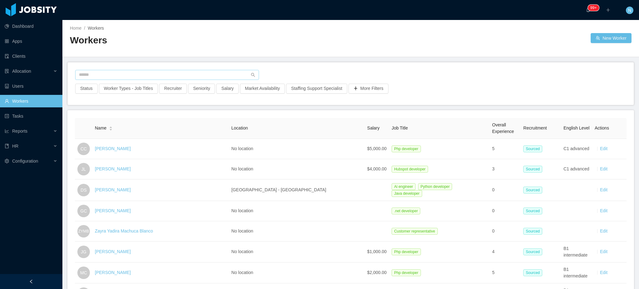  What do you see at coordinates (368, 89) in the screenshot?
I see `button: icon: plusMore Filters` at bounding box center [368, 89].